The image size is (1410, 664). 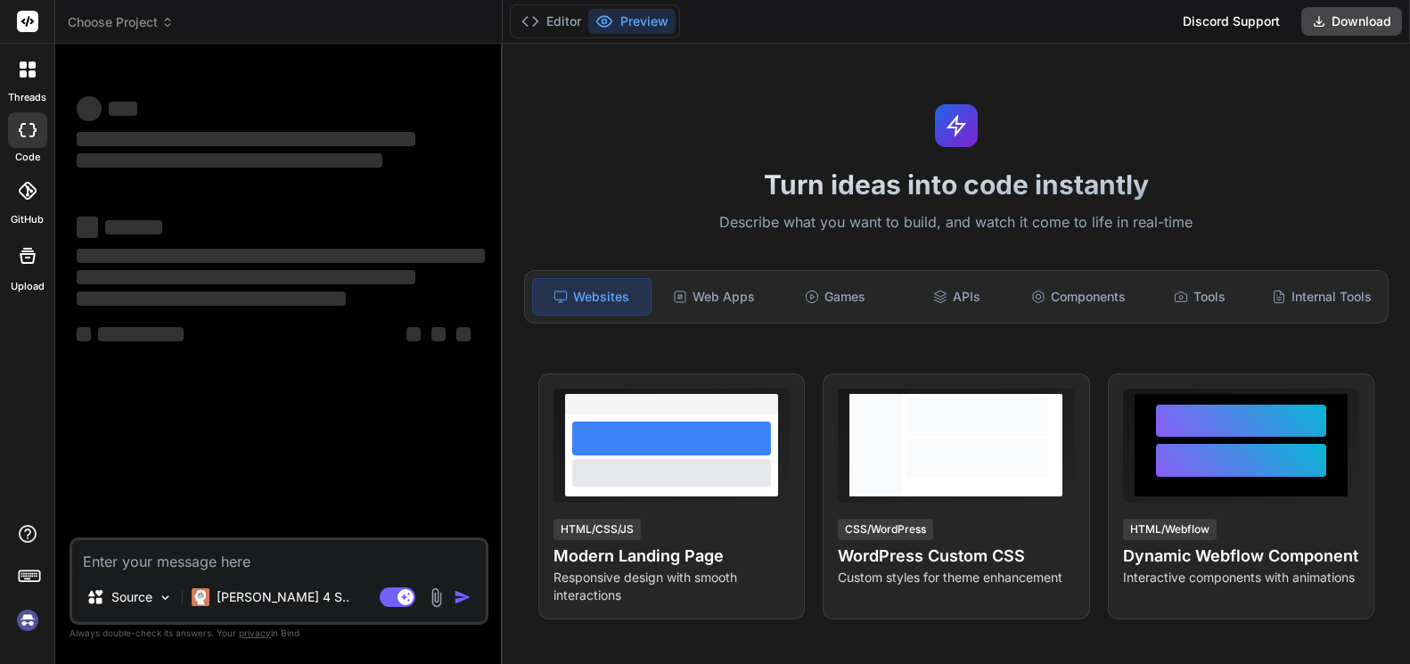 What do you see at coordinates (551, 21) in the screenshot?
I see `button: Editor` at bounding box center [551, 21].